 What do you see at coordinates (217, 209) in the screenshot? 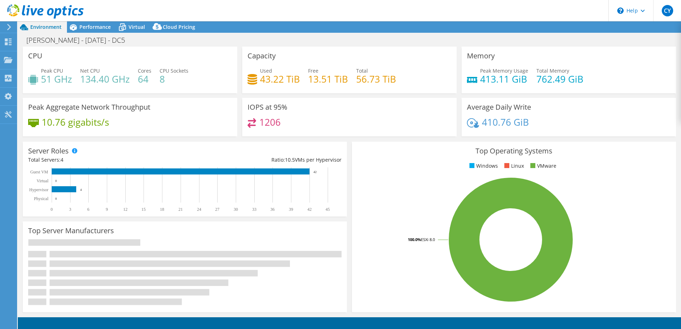
I see `text: 27` at bounding box center [217, 209].